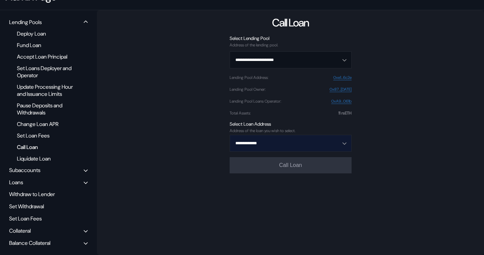 The height and width of the screenshot is (255, 484). I want to click on div: Lending Pool Address :, so click(249, 77).